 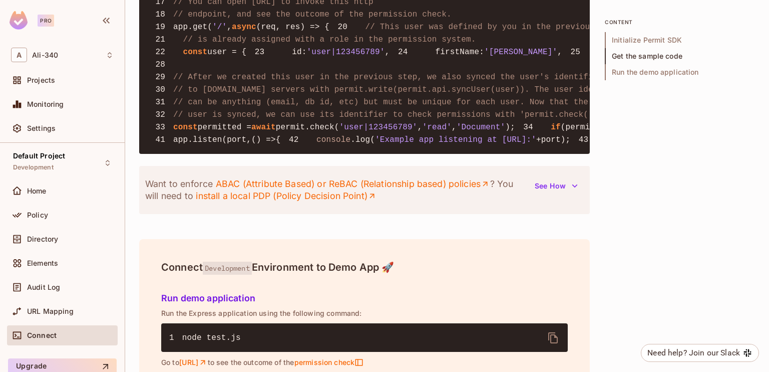 What do you see at coordinates (365, 267) in the screenshot?
I see `h4: Connect Environment to Demo App 🚀` at bounding box center [365, 267].